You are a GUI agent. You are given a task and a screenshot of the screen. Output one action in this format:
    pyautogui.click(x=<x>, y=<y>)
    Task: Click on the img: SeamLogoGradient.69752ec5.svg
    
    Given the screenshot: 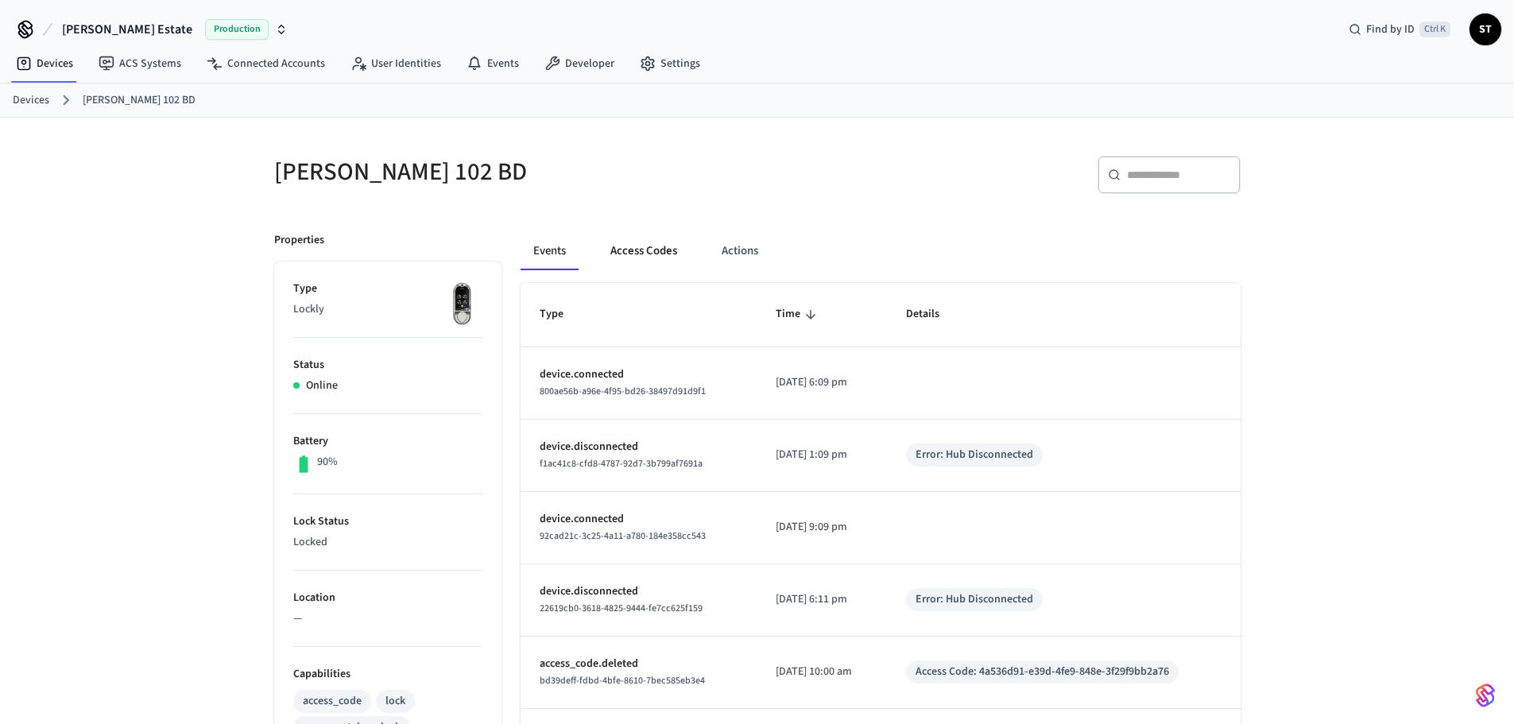 What is the action you would take?
    pyautogui.click(x=1486, y=696)
    